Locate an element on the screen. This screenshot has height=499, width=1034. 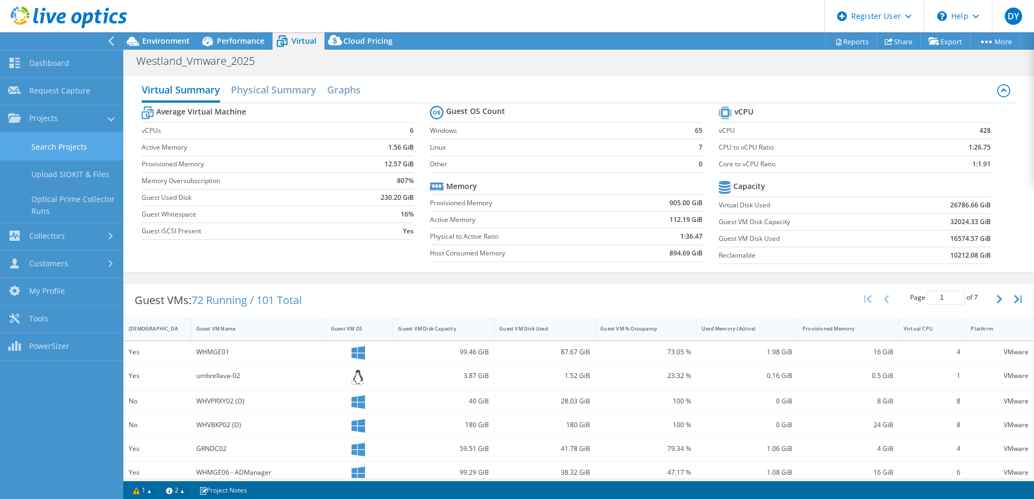
div: WHMGE06 - ADManager is located at coordinates (258, 473).